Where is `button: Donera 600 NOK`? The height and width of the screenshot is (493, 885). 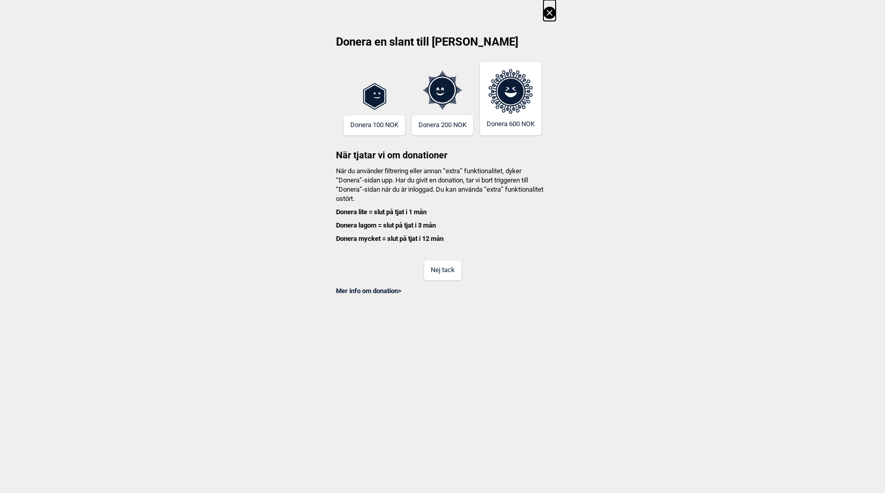
button: Donera 600 NOK is located at coordinates (511, 98).